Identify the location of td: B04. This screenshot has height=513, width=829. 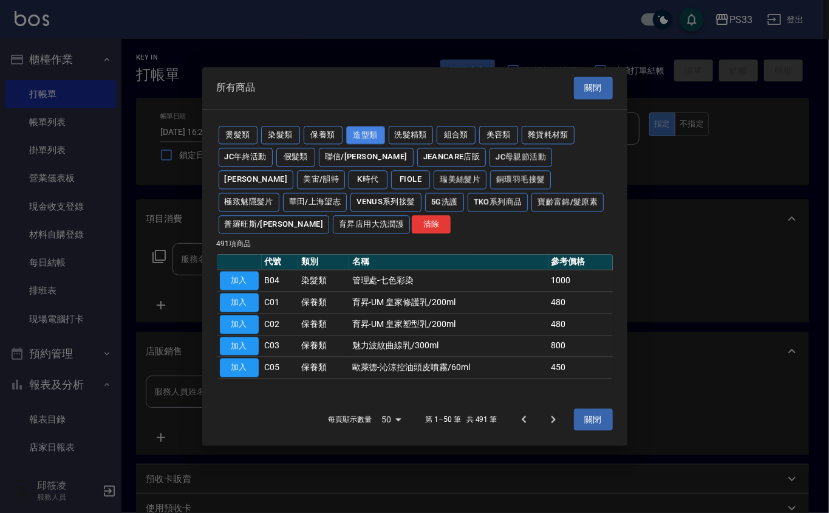
(280, 281).